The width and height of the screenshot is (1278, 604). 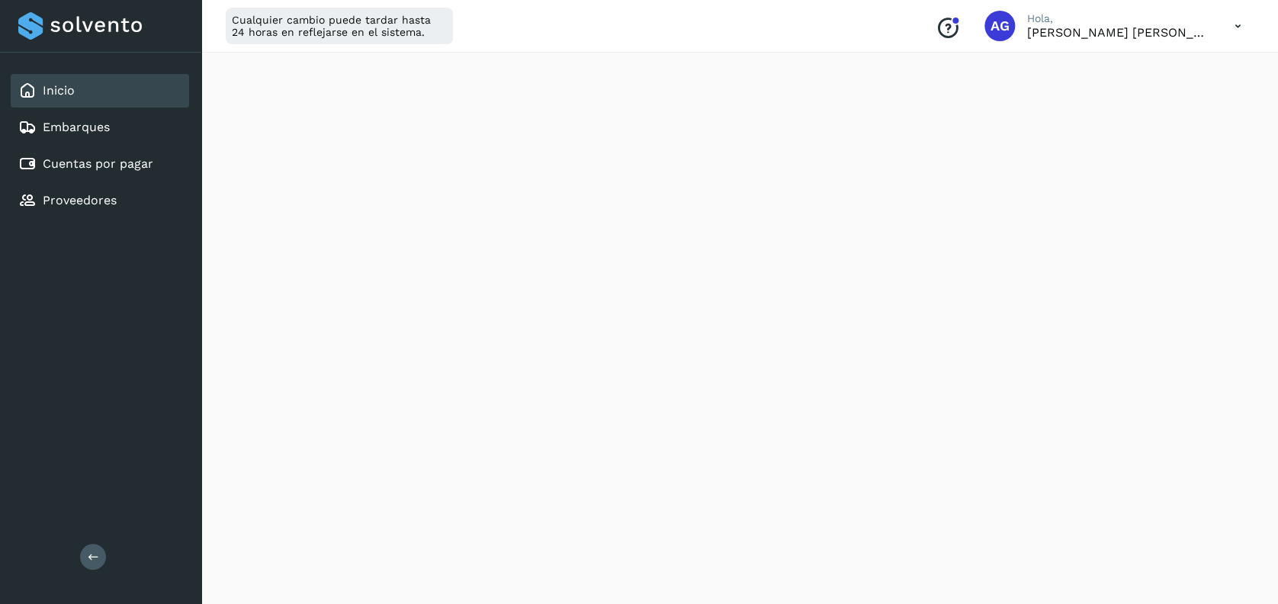 What do you see at coordinates (100, 200) in the screenshot?
I see `div: Proveedores` at bounding box center [100, 200].